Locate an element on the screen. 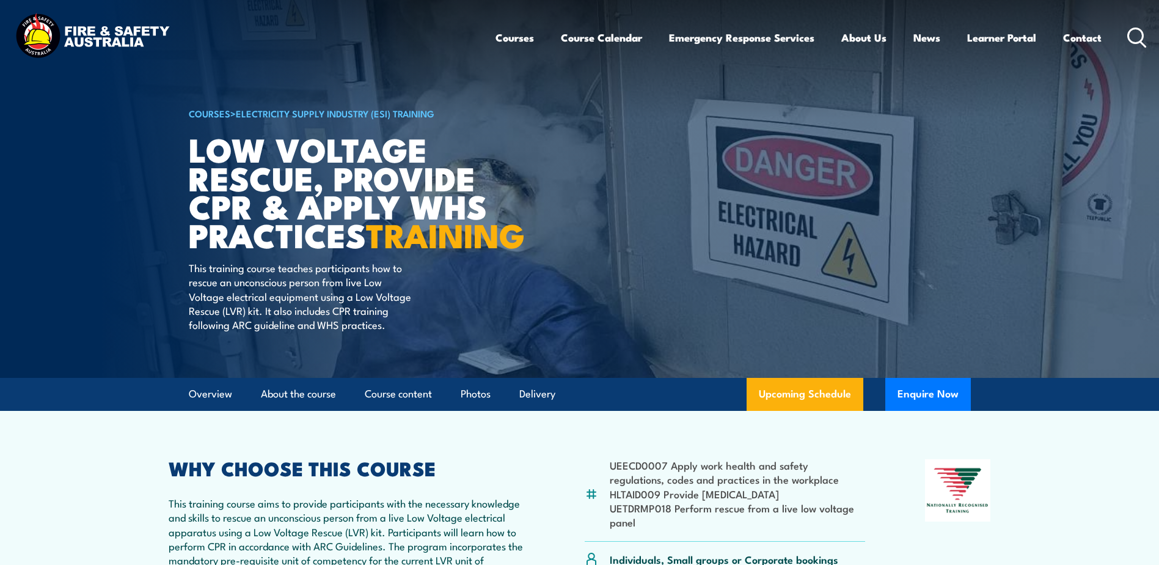  li: UEECD0007 Apply work health and safety regulations, codes and practices in the workplace is located at coordinates (738, 472).